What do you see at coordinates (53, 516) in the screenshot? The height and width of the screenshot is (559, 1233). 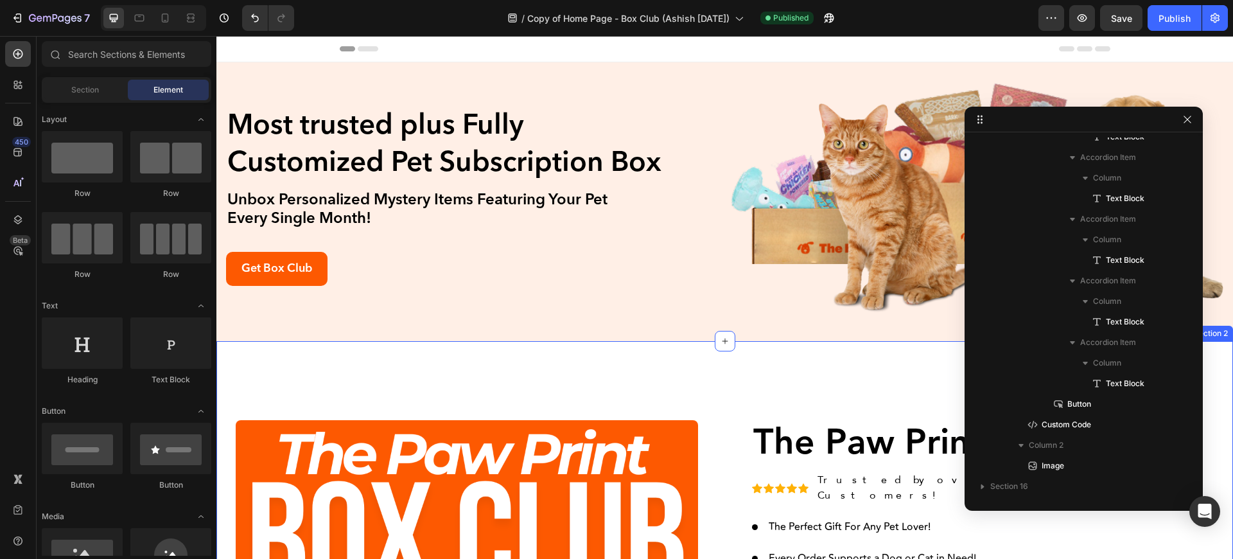 I see `span: Media` at bounding box center [53, 516].